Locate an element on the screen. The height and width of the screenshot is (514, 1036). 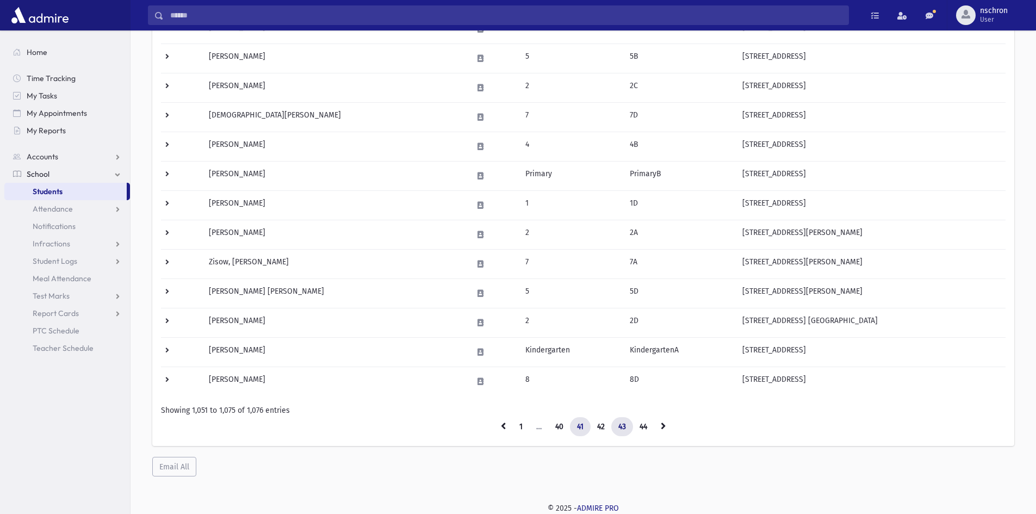
img: AdmirePro is located at coordinates (40, 15).